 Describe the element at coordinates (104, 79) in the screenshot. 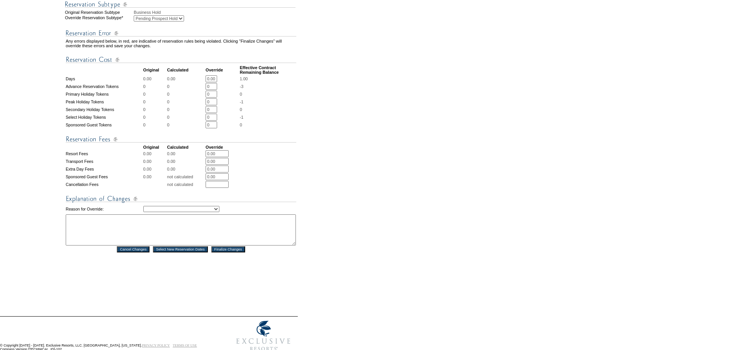

I see `td: Days` at that location.